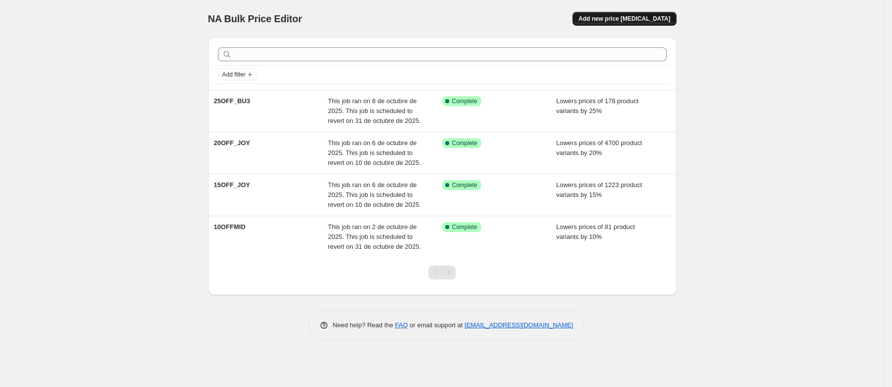 The height and width of the screenshot is (387, 892). What do you see at coordinates (232, 143) in the screenshot?
I see `span: 20OFF_JOY` at bounding box center [232, 143].